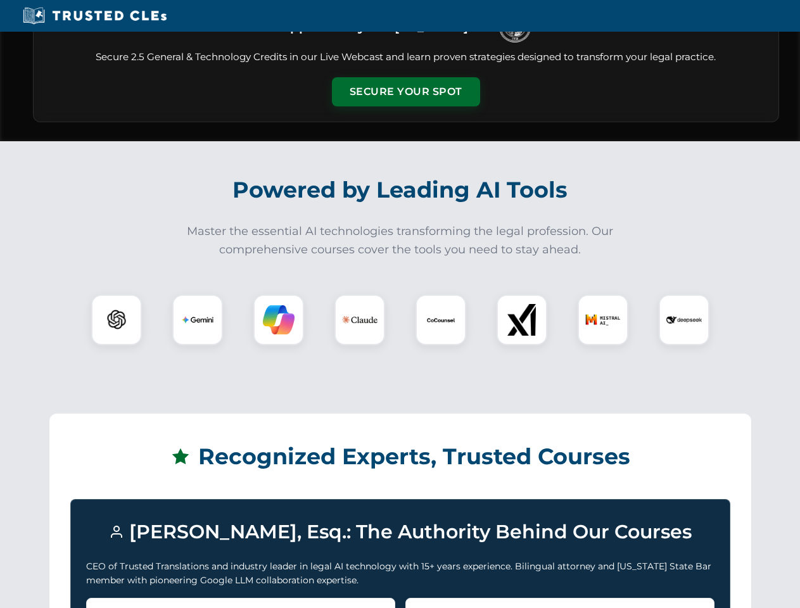 The width and height of the screenshot is (800, 608). What do you see at coordinates (94, 16) in the screenshot?
I see `img: Trusted CLEs` at bounding box center [94, 16].